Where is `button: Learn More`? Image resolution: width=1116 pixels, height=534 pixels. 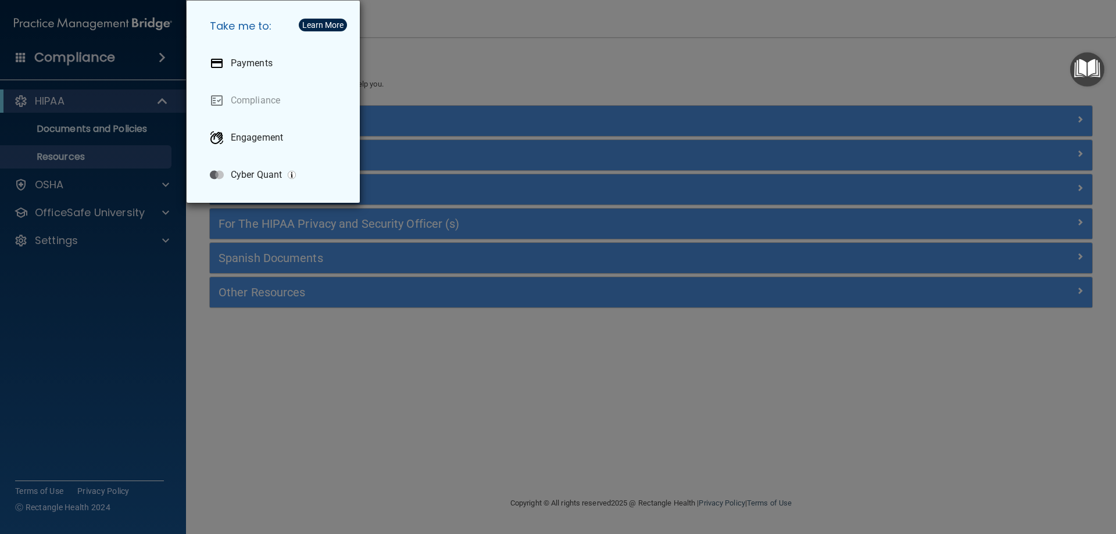
button: Learn More is located at coordinates (323, 25).